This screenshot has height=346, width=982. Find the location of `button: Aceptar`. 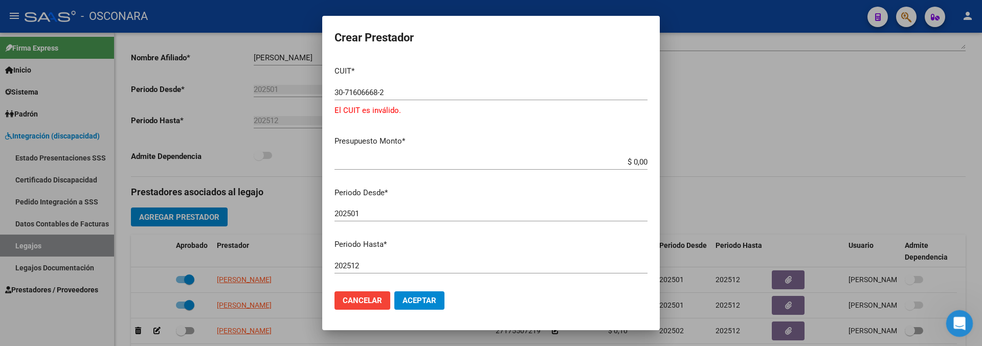

button: Aceptar is located at coordinates (420, 301).